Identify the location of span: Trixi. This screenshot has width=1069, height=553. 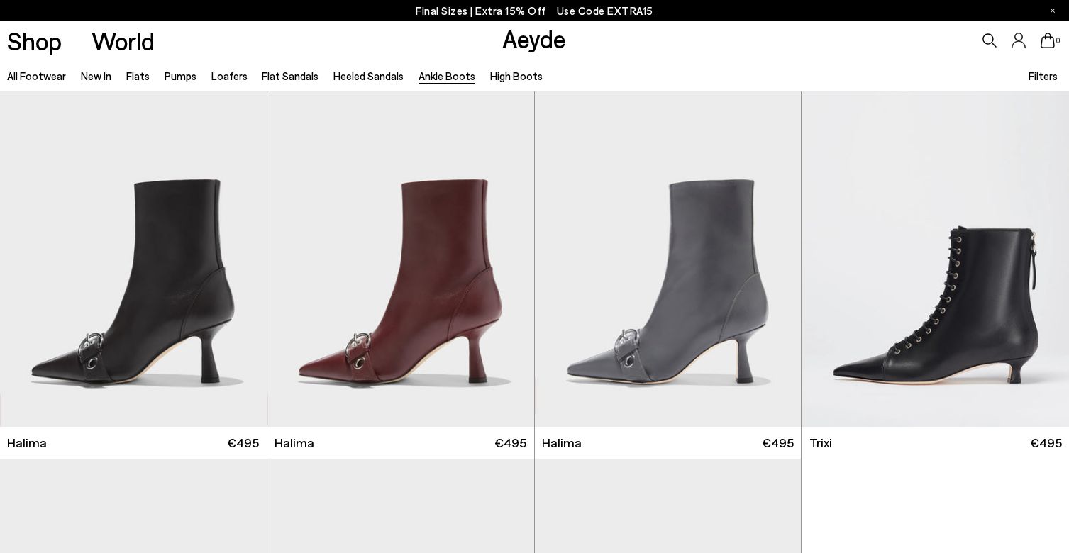
(821, 443).